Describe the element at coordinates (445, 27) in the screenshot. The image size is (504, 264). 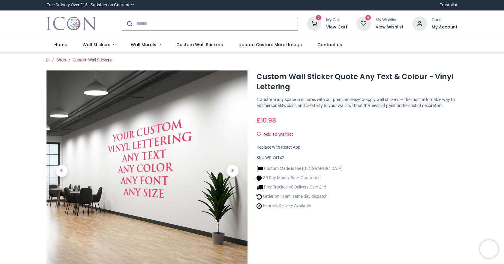
I see `h6: My Account` at that location.